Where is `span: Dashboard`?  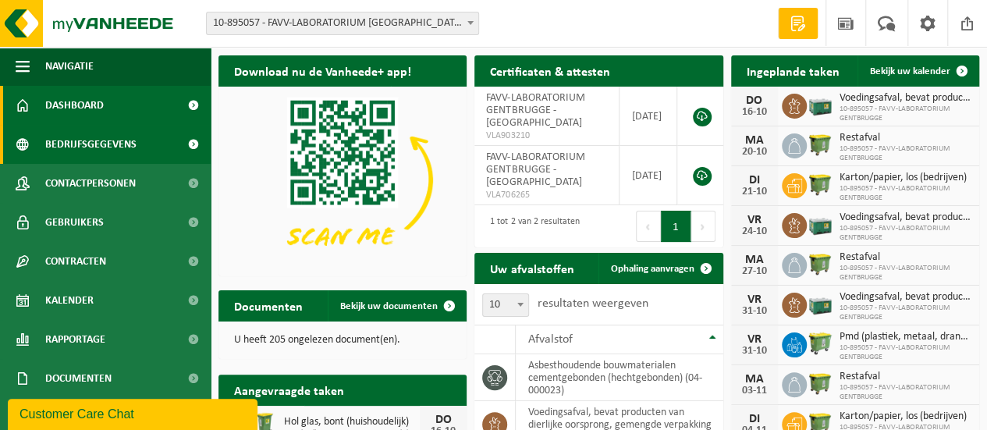 span: Dashboard is located at coordinates (74, 105).